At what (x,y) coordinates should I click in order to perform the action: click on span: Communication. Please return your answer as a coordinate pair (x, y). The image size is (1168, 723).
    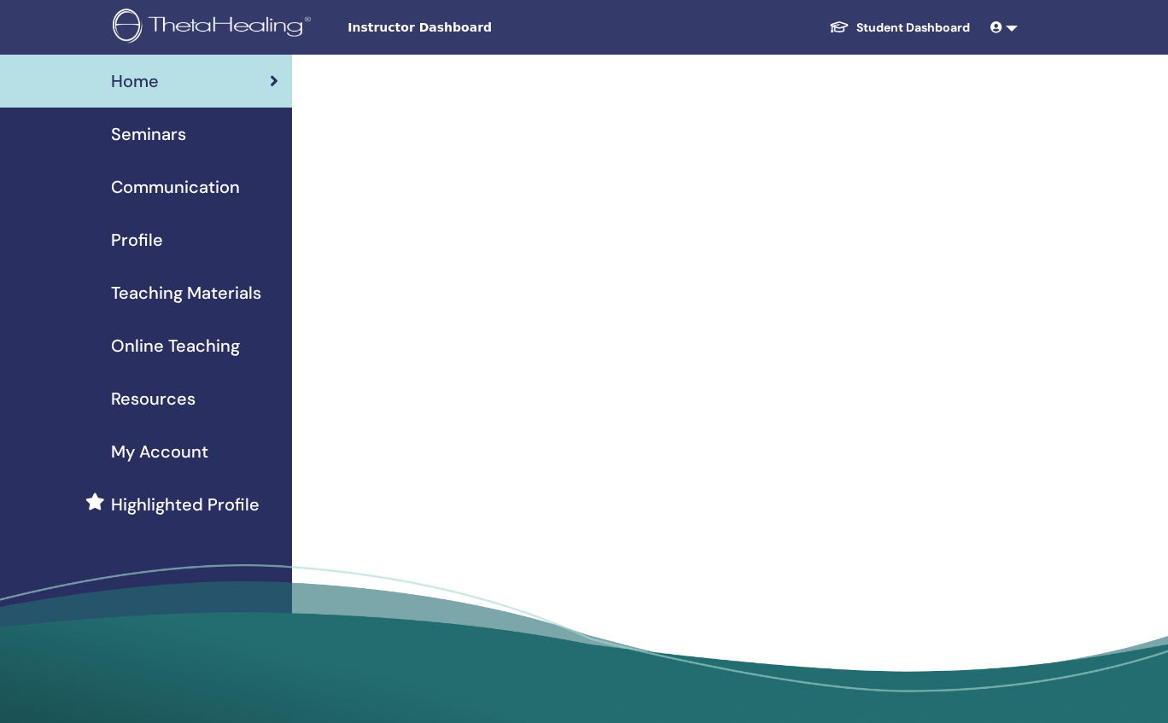
    Looking at the image, I should click on (175, 187).